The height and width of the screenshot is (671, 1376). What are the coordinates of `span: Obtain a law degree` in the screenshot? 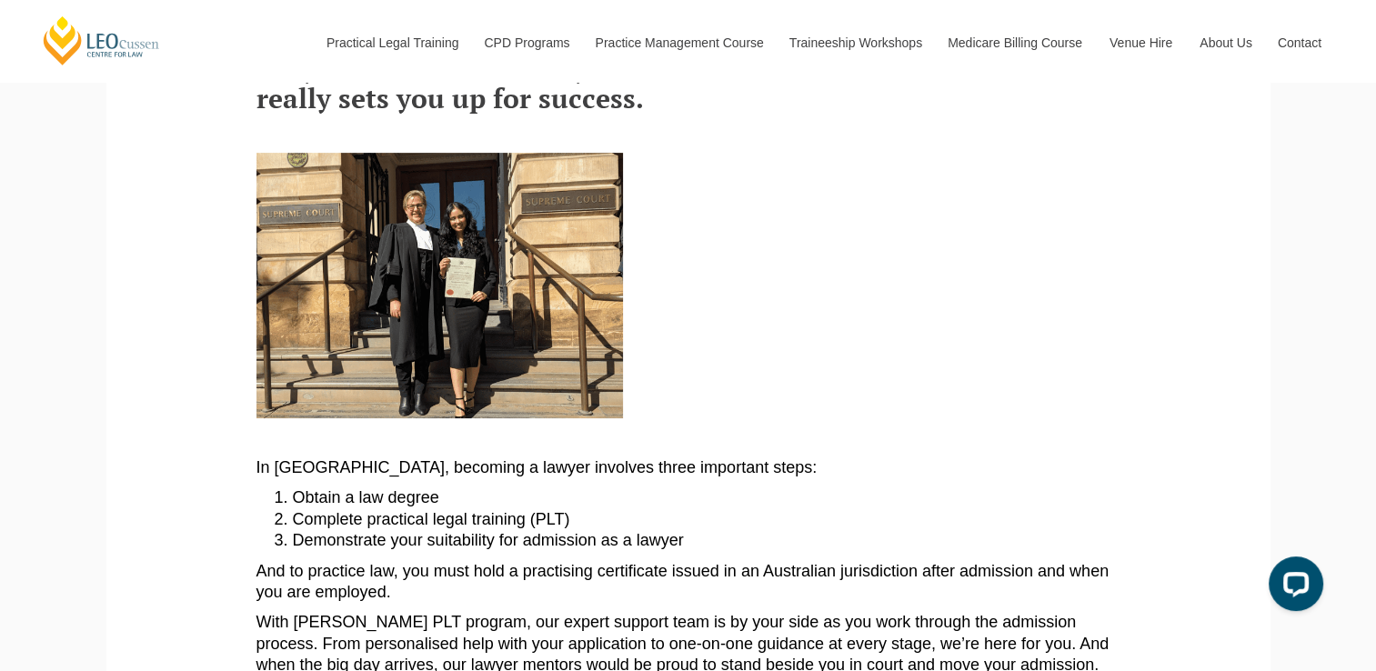 It's located at (366, 497).